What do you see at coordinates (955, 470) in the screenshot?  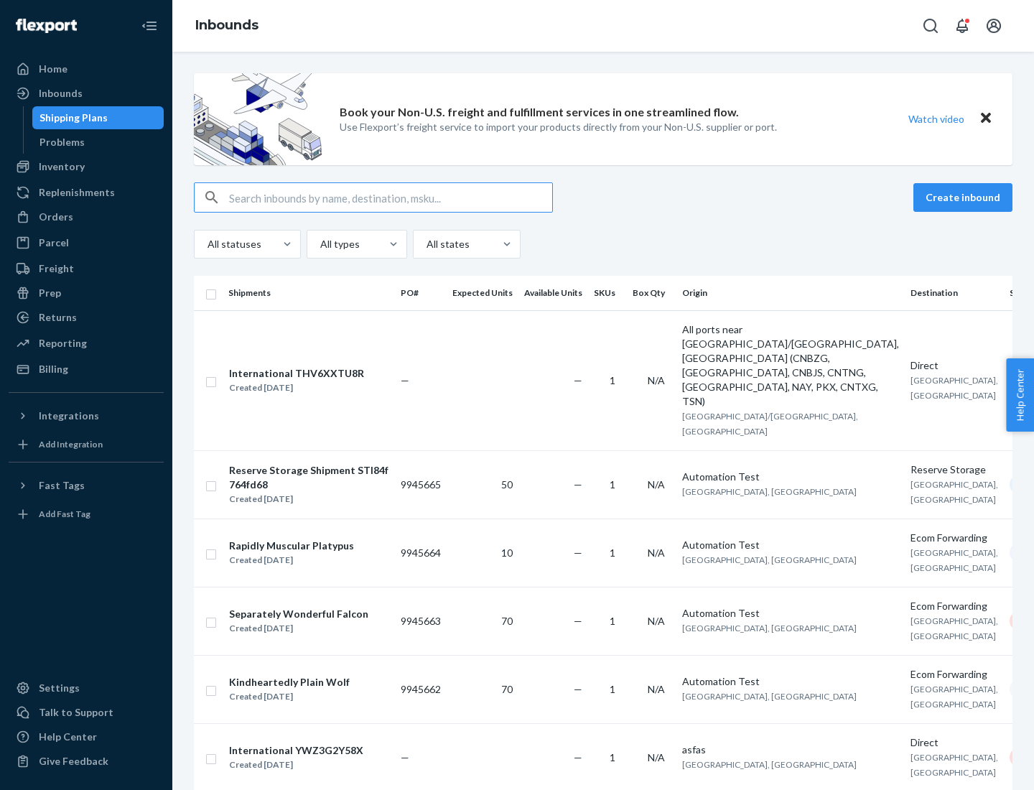 I see `div: Reserve Storage` at bounding box center [955, 470].